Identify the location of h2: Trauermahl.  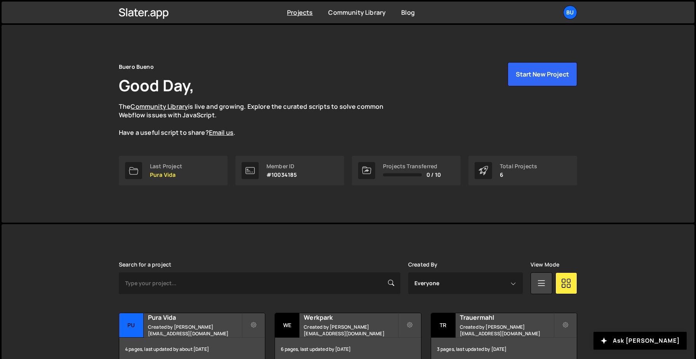
(506, 317).